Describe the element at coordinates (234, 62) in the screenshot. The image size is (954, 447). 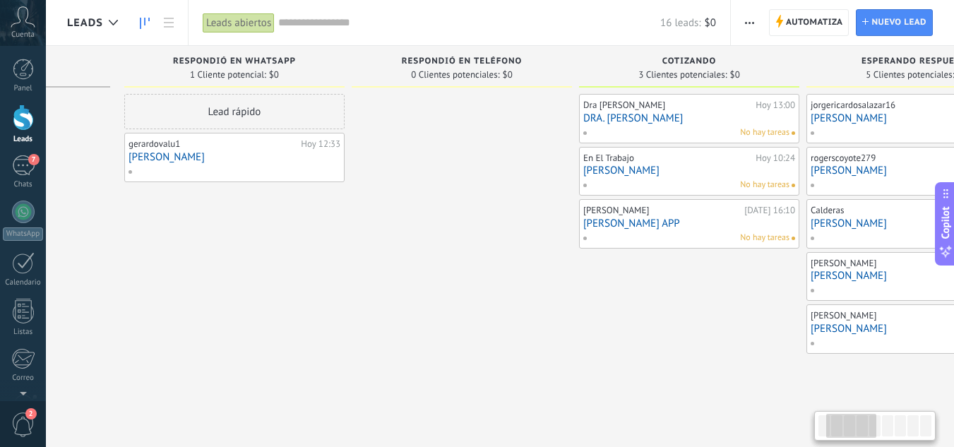
I see `div: Respondió en Whatsapp` at that location.